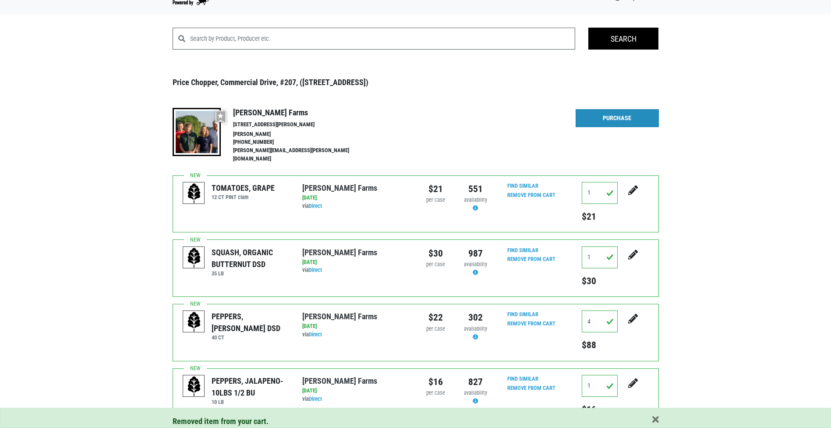 This screenshot has width=831, height=428. What do you see at coordinates (436, 189) in the screenshot?
I see `div: $21` at bounding box center [436, 189].